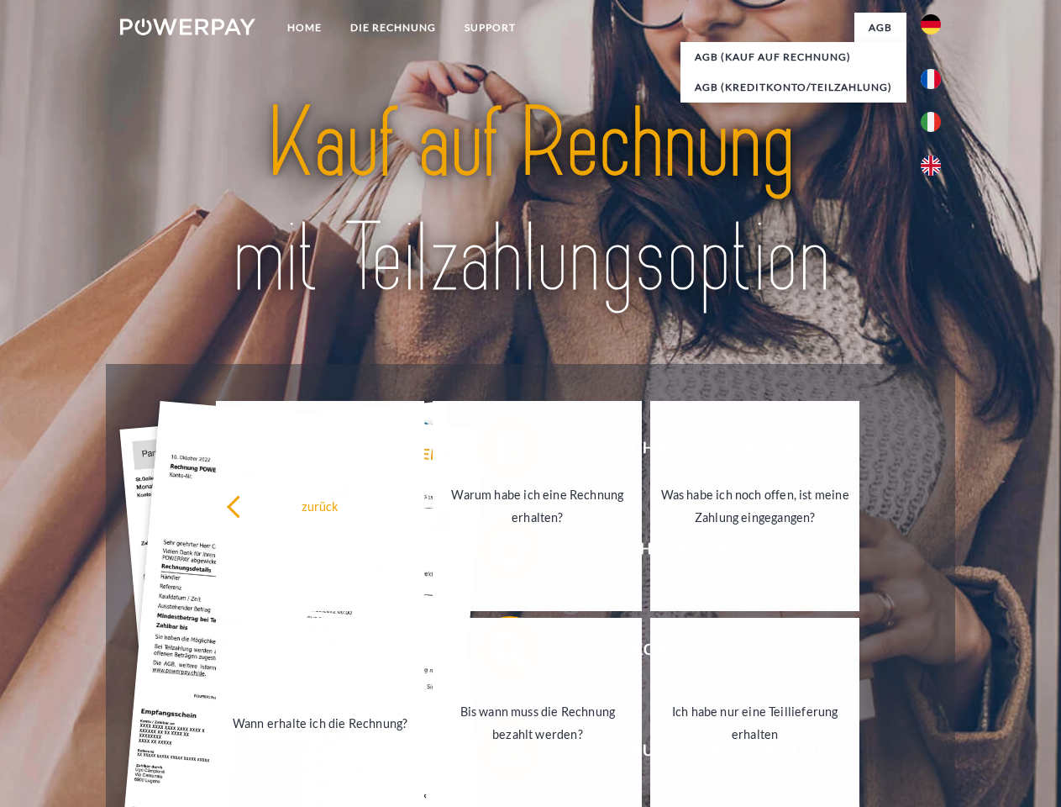  Describe the element at coordinates (537, 506) in the screenshot. I see `div: Warum habe ich eine Rechnung erhalten?` at that location.